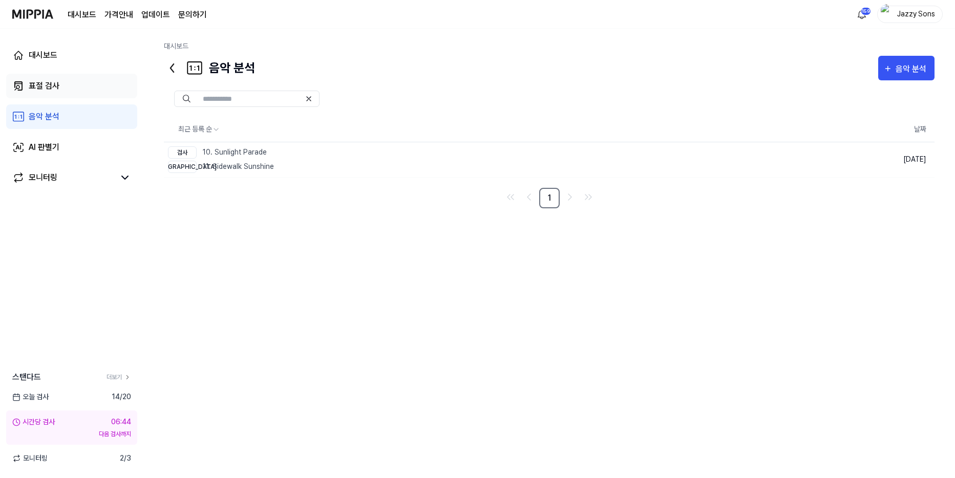 The image size is (955, 478). I want to click on div: AI 판별기, so click(44, 147).